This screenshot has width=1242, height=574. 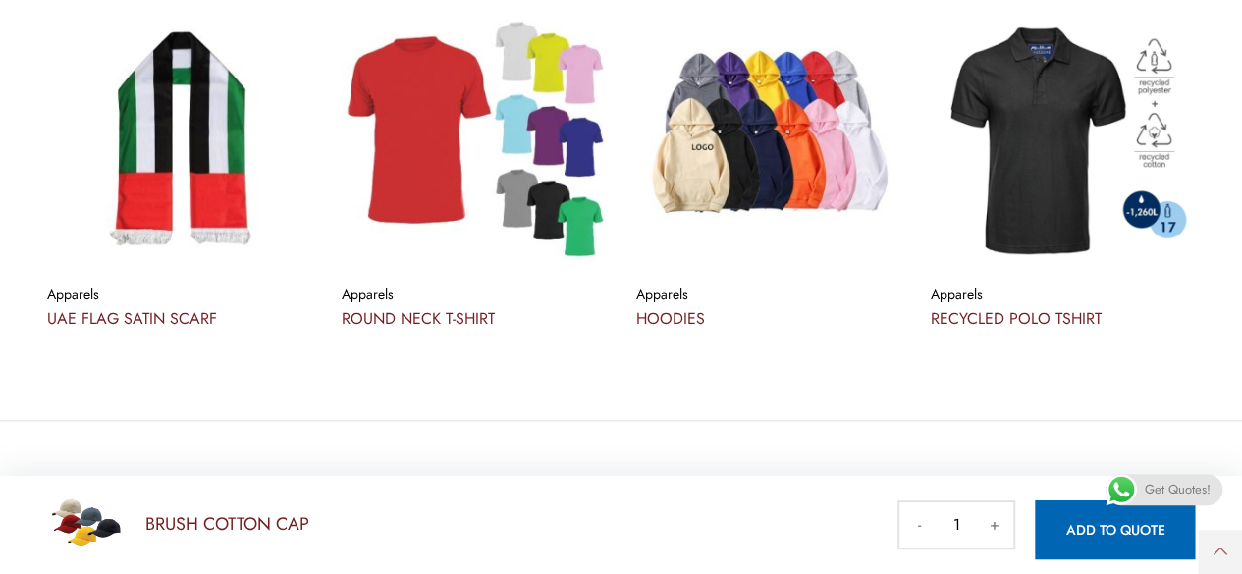 I want to click on h3: BRUSH COTTON CAP​, so click(x=278, y=524).